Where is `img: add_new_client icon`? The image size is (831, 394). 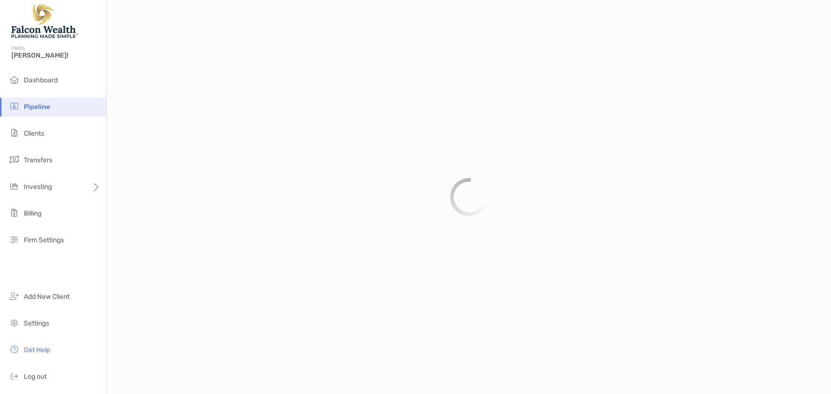
img: add_new_client icon is located at coordinates (14, 296).